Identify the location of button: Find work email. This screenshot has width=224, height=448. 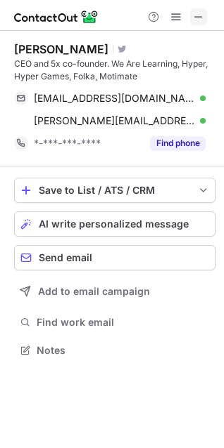
(115, 323).